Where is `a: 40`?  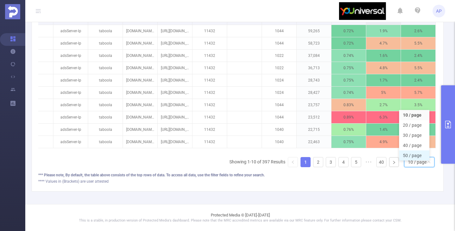
a: 40 is located at coordinates (382, 162).